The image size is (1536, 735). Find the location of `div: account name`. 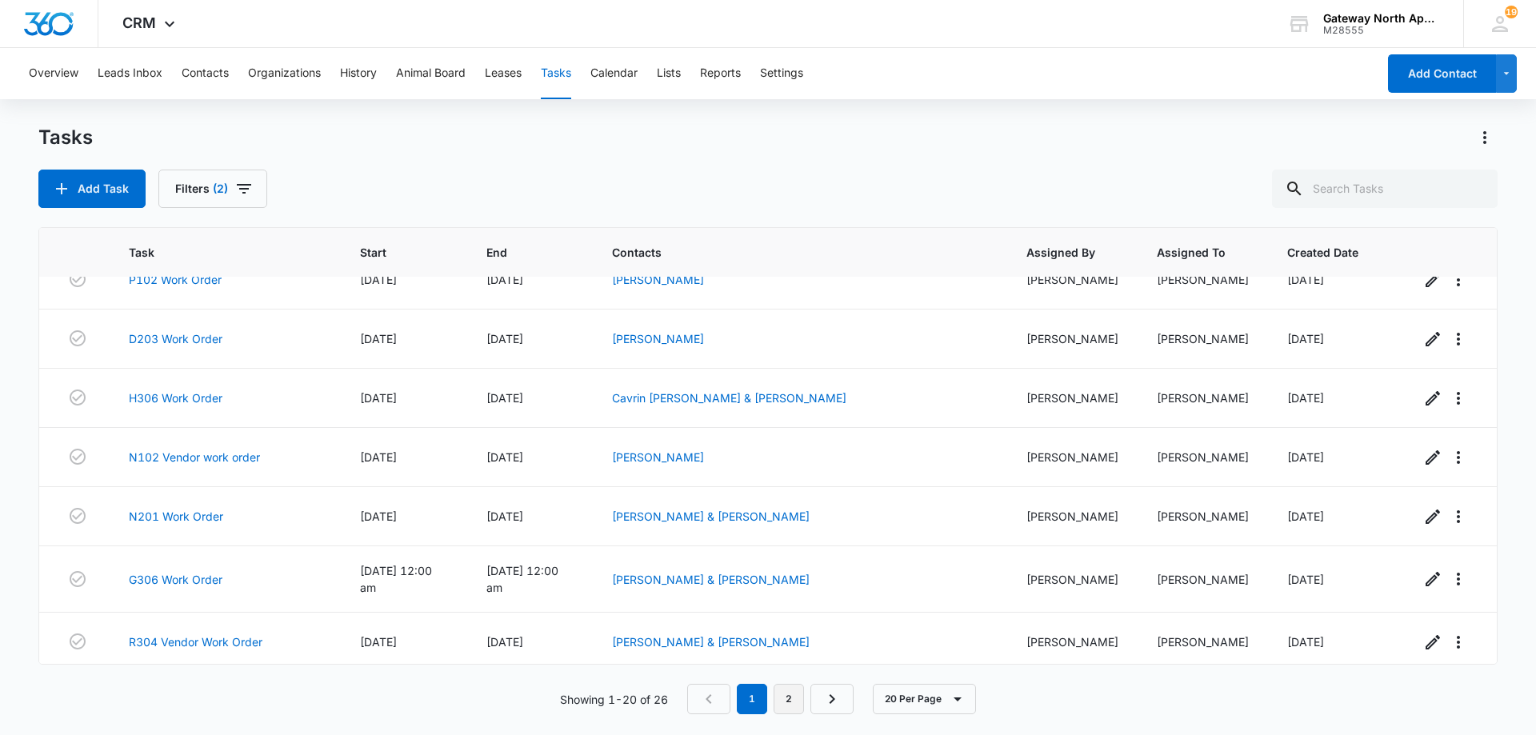

div: account name is located at coordinates (1381, 18).